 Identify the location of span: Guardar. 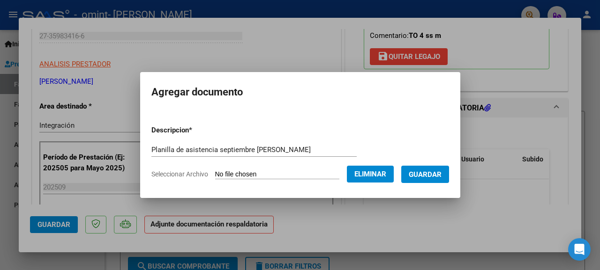
(425, 175).